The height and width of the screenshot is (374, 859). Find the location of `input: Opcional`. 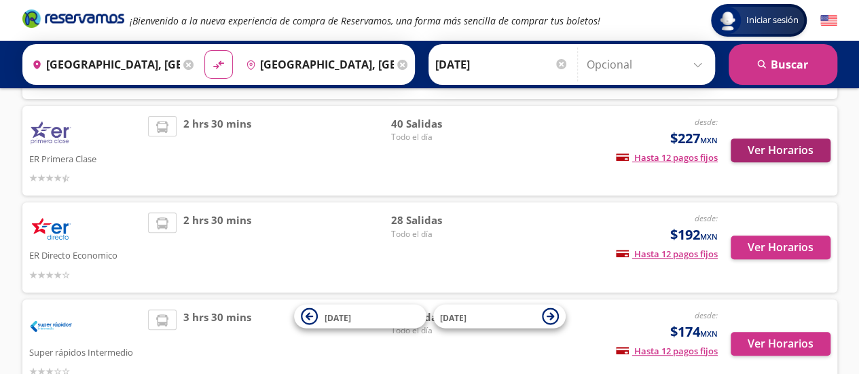

input: Opcional is located at coordinates (647, 65).